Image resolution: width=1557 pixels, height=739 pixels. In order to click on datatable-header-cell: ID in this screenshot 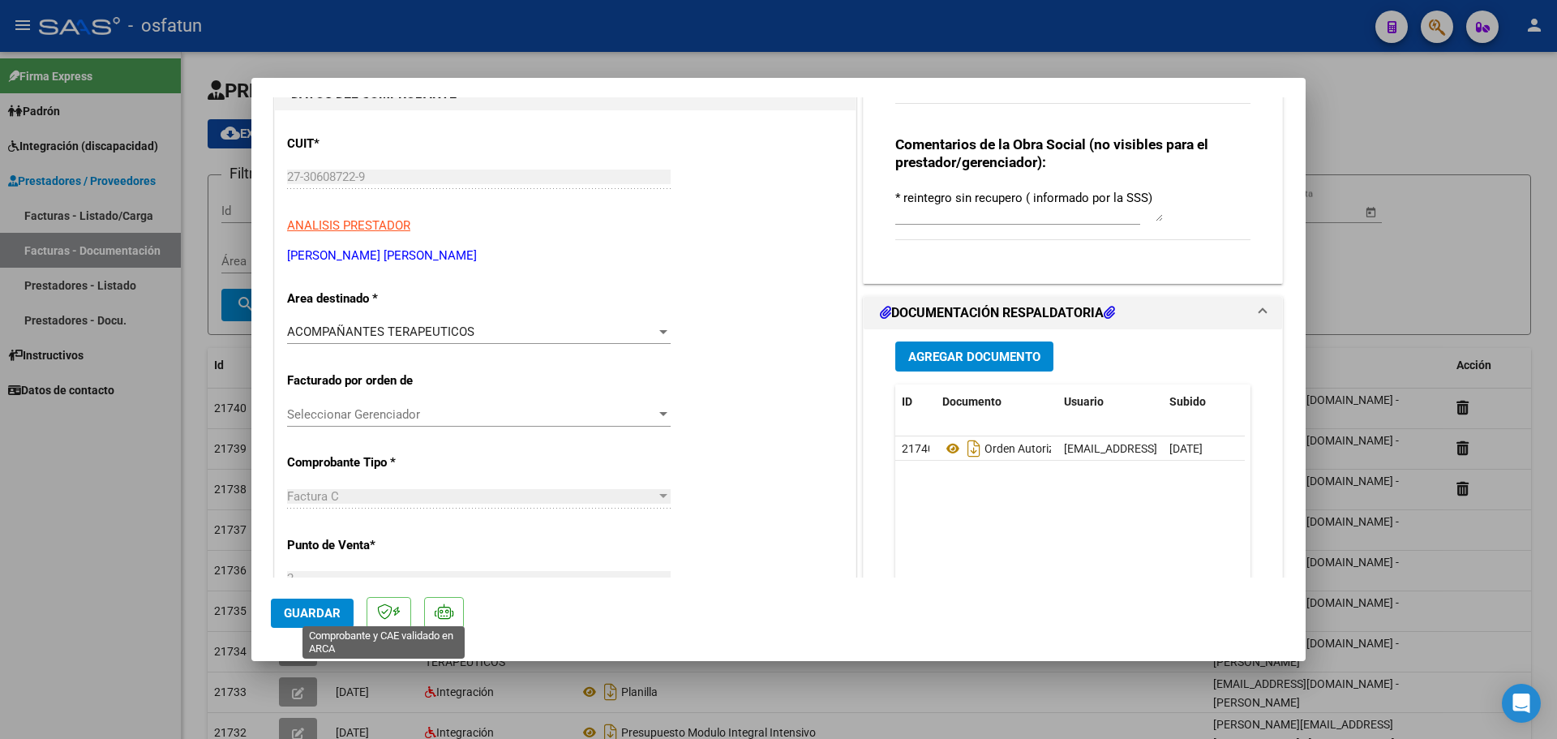, I will do `click(915, 401)`.